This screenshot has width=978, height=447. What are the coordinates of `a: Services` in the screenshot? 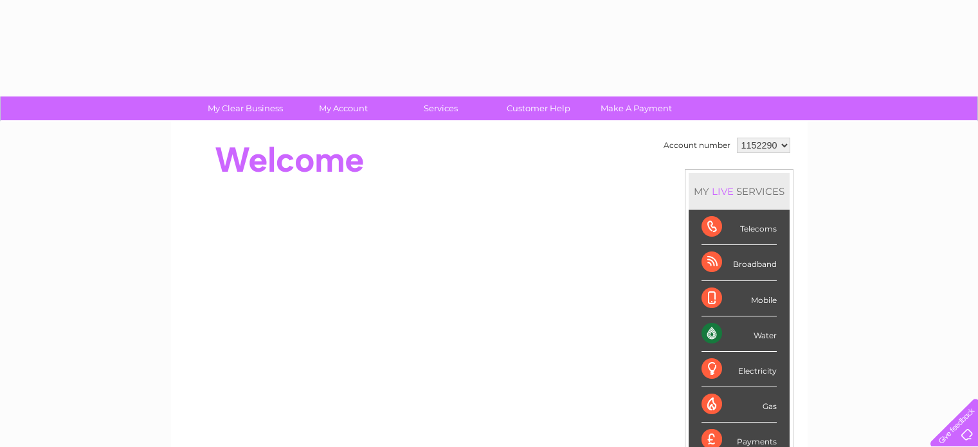 It's located at (441, 108).